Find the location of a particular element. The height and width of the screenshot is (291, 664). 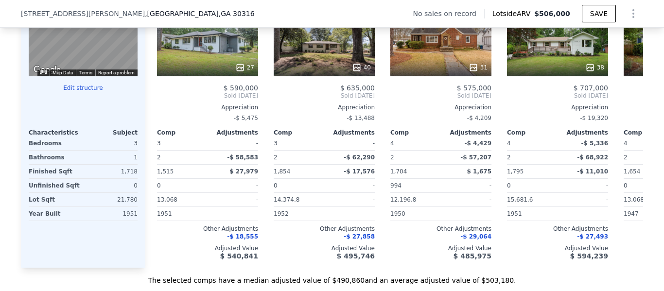

div: Characteristics is located at coordinates (56, 133).